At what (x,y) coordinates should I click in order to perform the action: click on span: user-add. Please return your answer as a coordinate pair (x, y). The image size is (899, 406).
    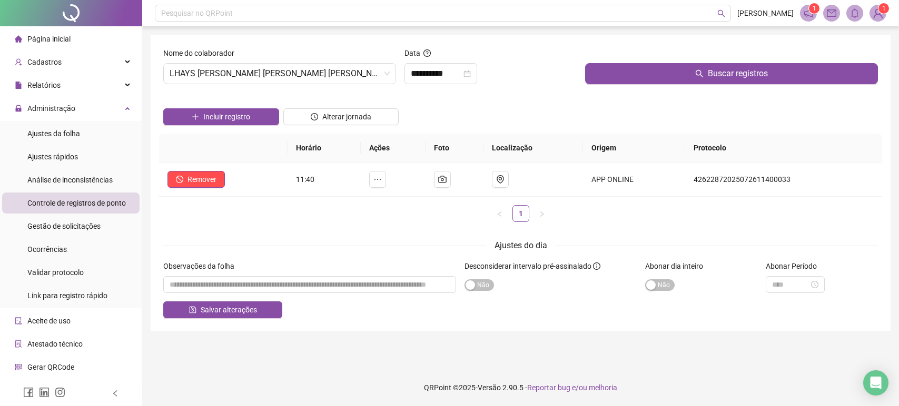
    Looking at the image, I should click on (18, 62).